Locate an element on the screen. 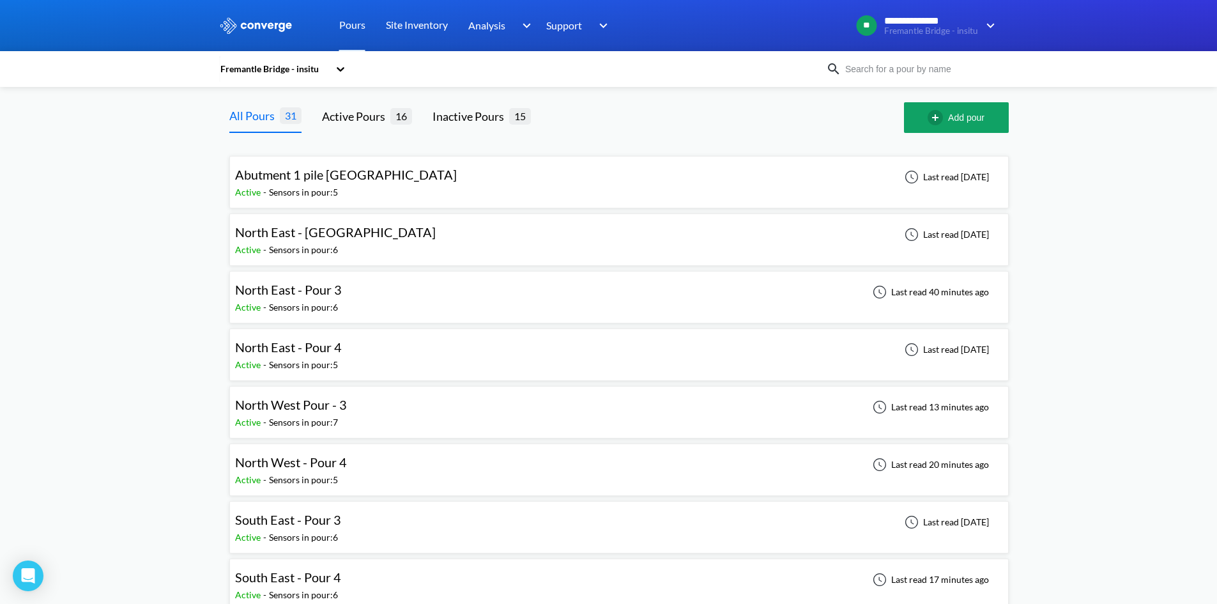  span: 31 is located at coordinates (291, 115).